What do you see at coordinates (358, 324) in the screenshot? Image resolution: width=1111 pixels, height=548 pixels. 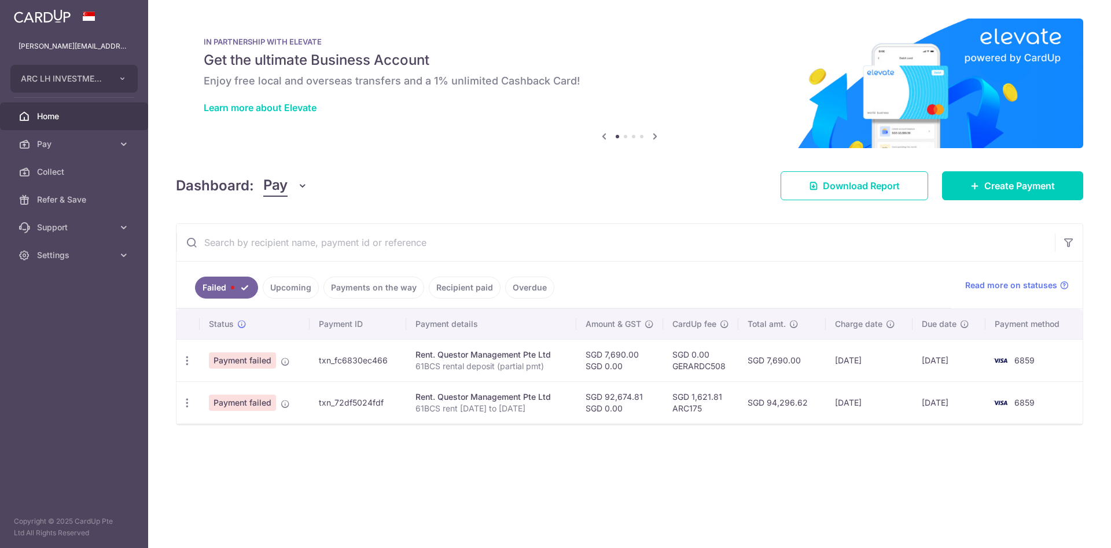 I see `th: Payment ID` at bounding box center [358, 324].